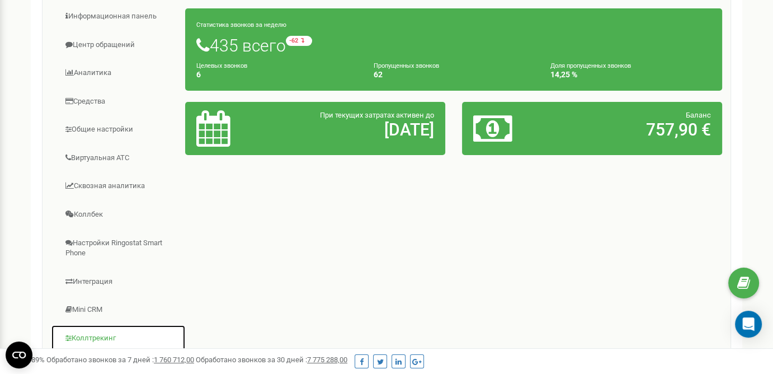  Describe the element at coordinates (377, 115) in the screenshot. I see `span: При текущих затратах активен до` at that location.